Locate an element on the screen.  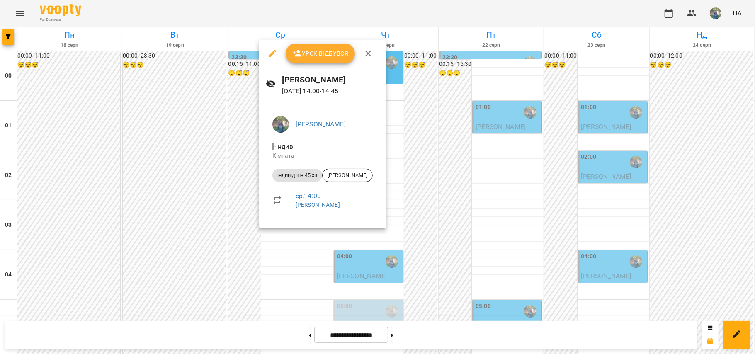
a: ср , 14:00 is located at coordinates (308, 196).